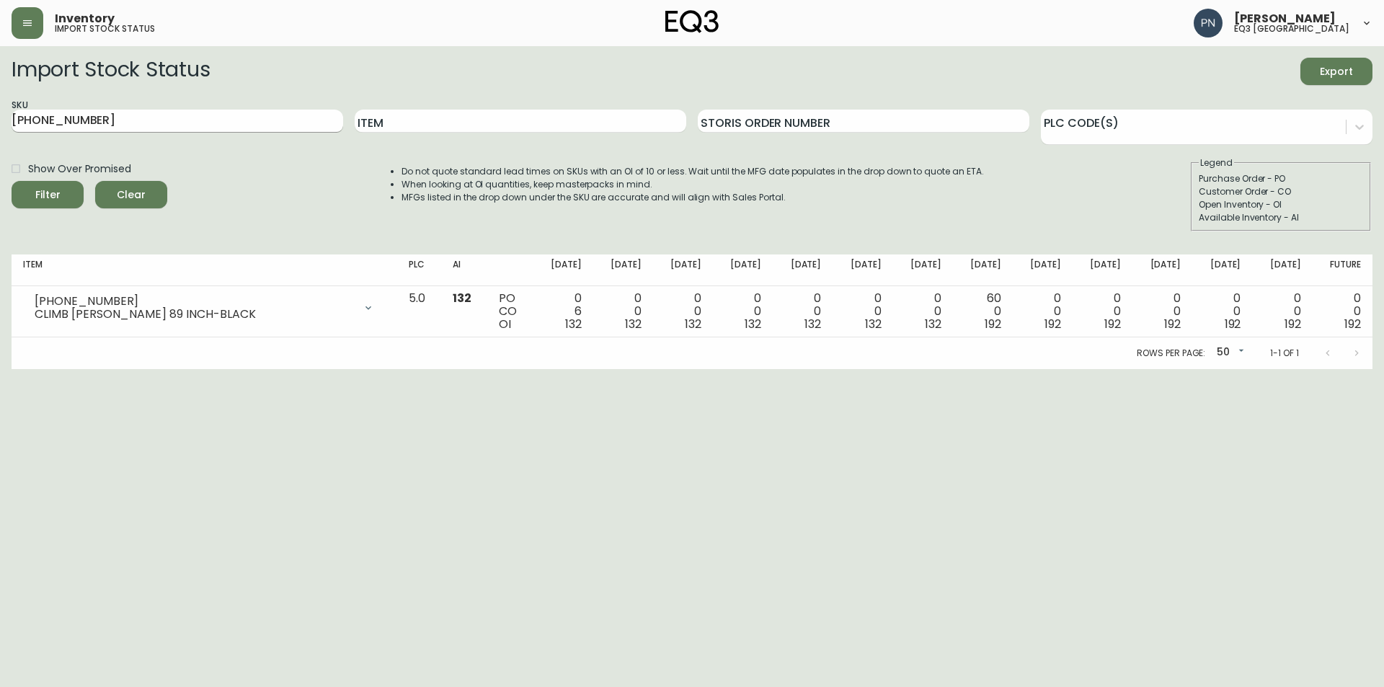  I want to click on div: Open Inventory - OI, so click(1281, 205).